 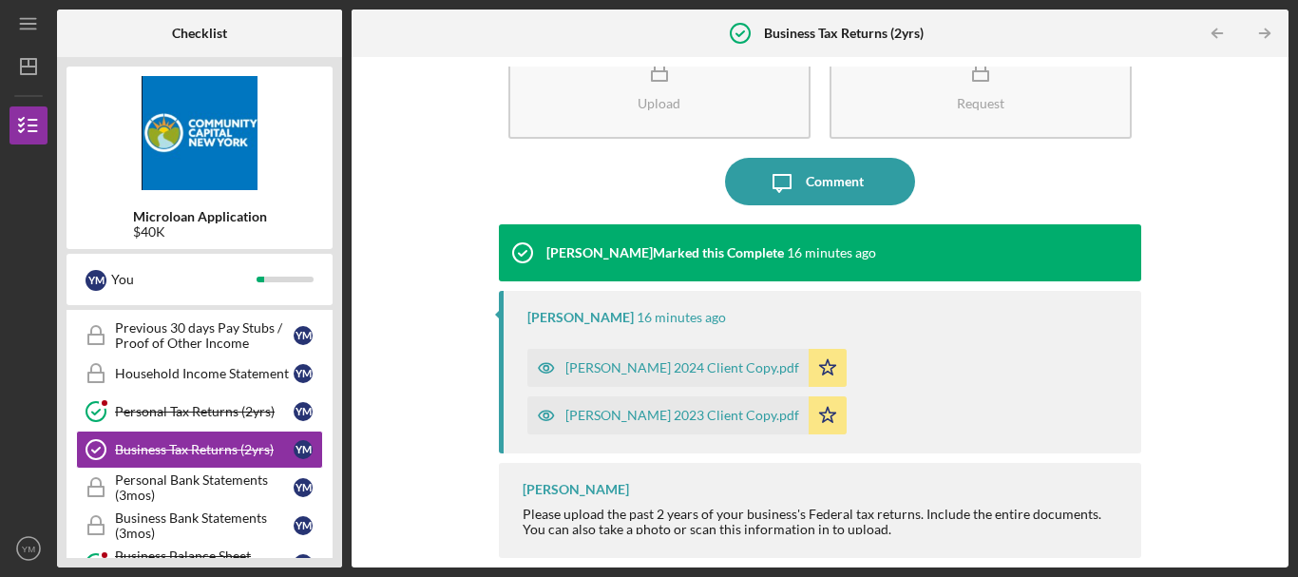 I want to click on div: Comment, so click(x=834, y=182).